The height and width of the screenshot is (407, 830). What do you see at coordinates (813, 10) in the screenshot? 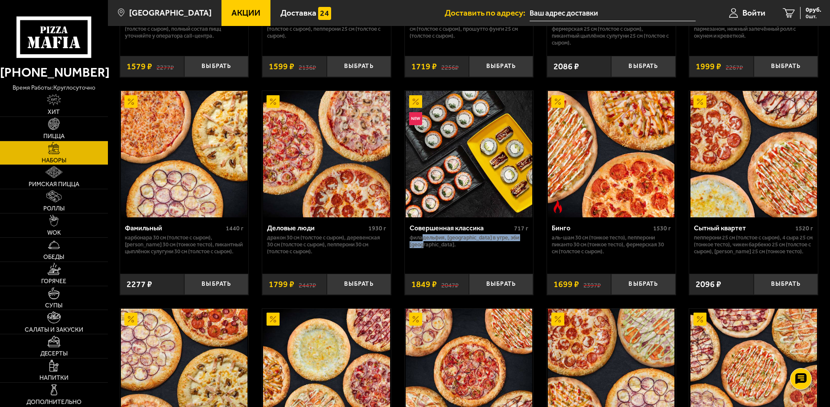
I see `span: 0 руб.` at bounding box center [813, 10].